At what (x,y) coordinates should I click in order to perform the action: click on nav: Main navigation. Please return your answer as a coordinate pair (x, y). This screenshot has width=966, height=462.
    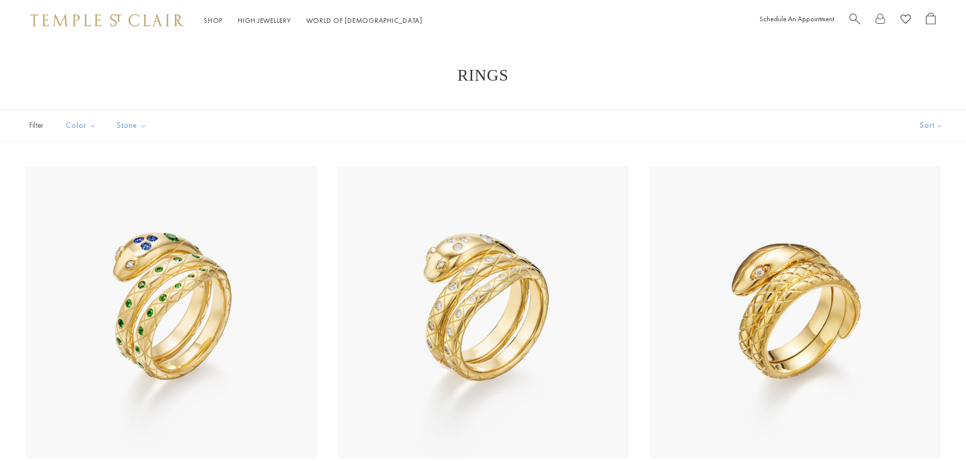
    Looking at the image, I should click on (313, 20).